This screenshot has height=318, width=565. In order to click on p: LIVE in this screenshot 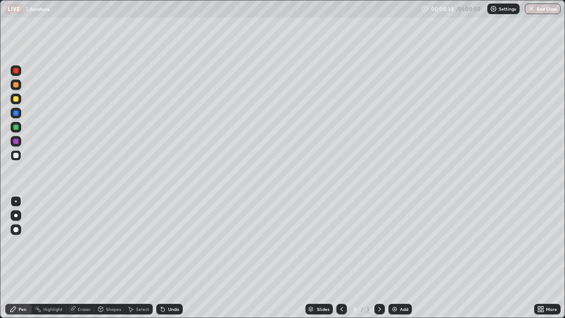, I will do `click(14, 9)`.